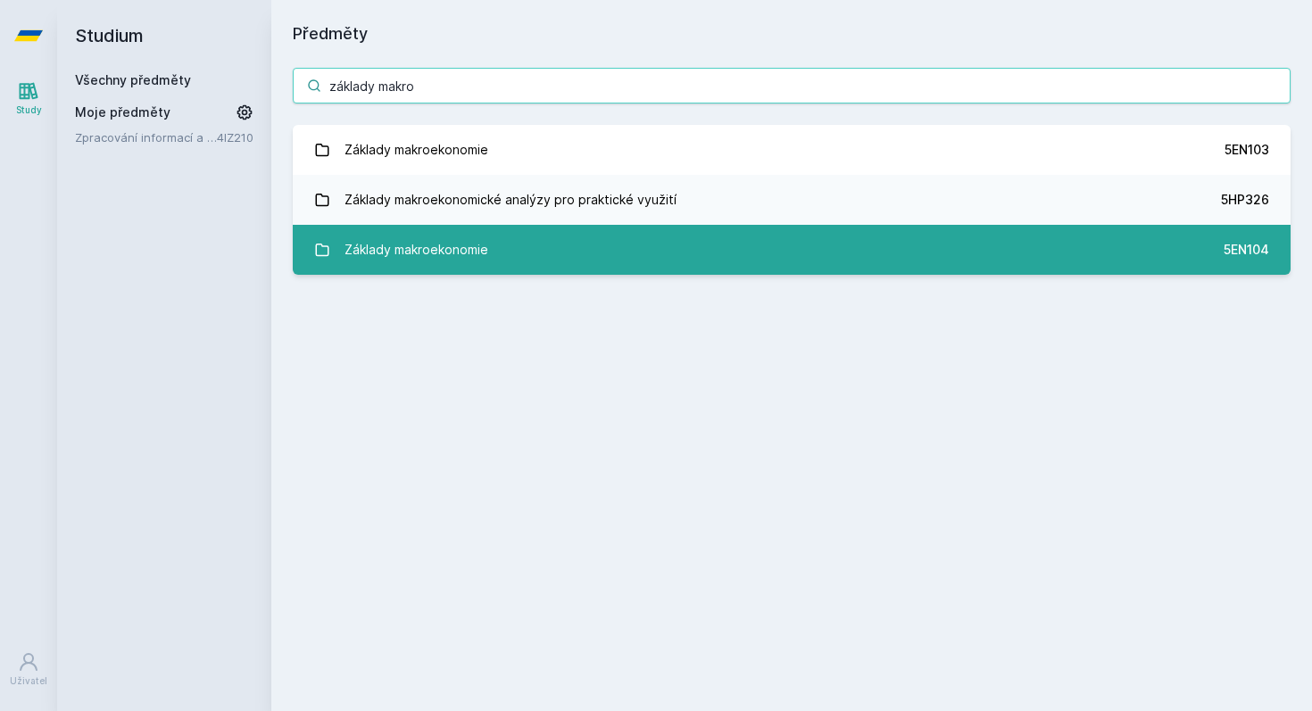 This screenshot has height=711, width=1312. What do you see at coordinates (235, 137) in the screenshot?
I see `a: 4IZ210` at bounding box center [235, 137].